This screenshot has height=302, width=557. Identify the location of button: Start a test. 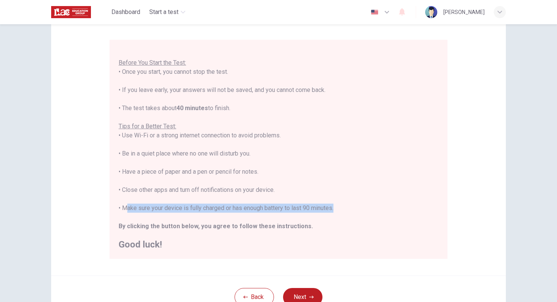
(167, 12).